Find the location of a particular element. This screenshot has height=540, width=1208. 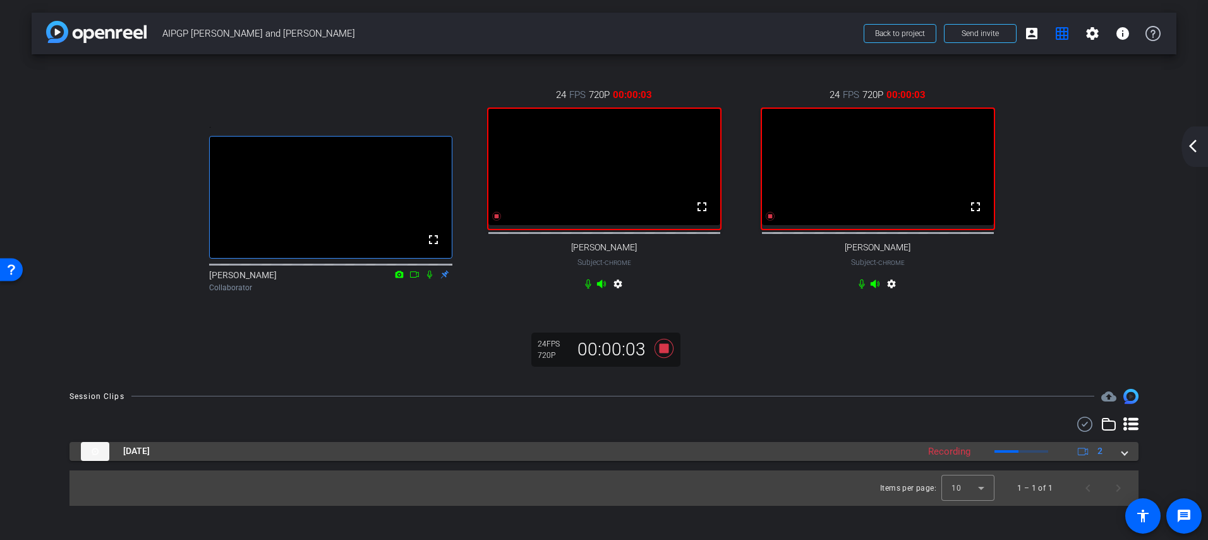

span: 2 is located at coordinates (1100, 451).